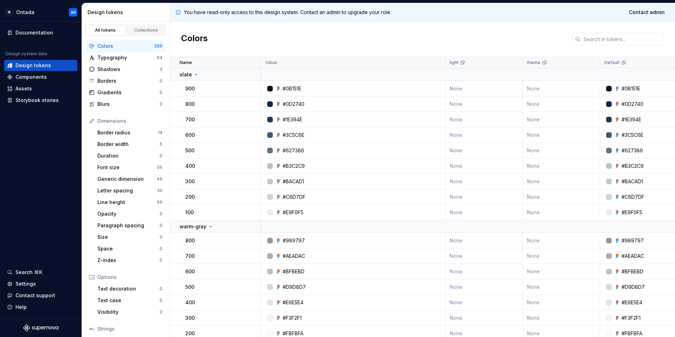 The width and height of the screenshot is (675, 337). What do you see at coordinates (41, 328) in the screenshot?
I see `a: Supernova Logo` at bounding box center [41, 328].